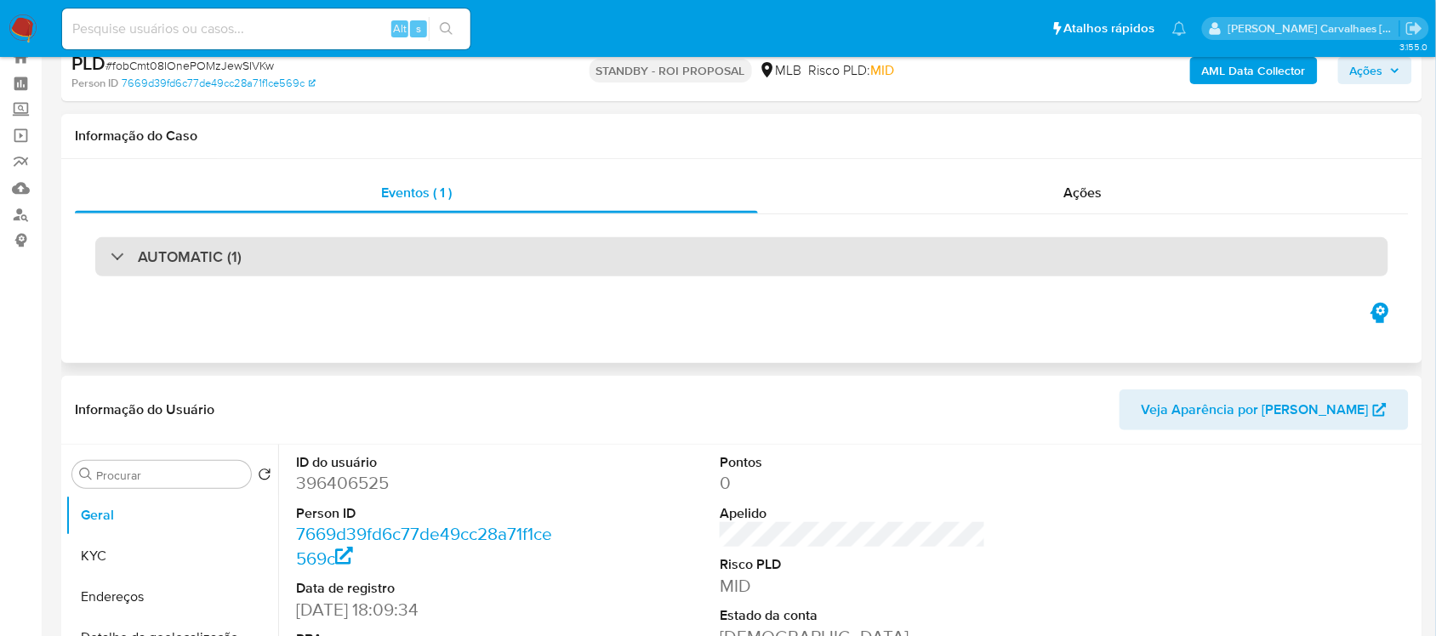  I want to click on dt: Data de registro, so click(429, 589).